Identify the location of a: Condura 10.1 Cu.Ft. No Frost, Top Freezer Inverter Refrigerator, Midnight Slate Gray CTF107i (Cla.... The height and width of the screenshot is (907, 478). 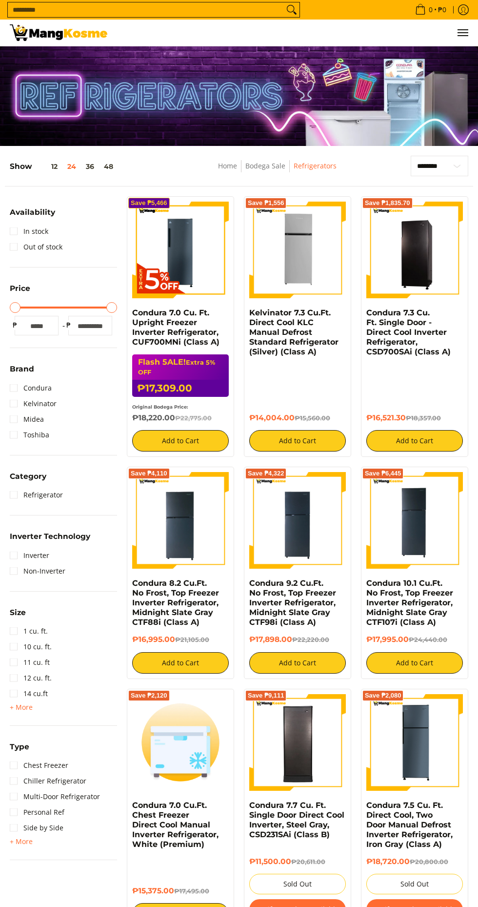
(410, 602).